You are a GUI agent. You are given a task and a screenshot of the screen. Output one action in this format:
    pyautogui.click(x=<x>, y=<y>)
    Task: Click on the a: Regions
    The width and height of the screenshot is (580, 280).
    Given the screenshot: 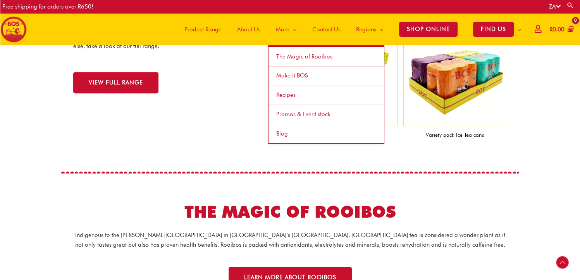 What is the action you would take?
    pyautogui.click(x=369, y=29)
    